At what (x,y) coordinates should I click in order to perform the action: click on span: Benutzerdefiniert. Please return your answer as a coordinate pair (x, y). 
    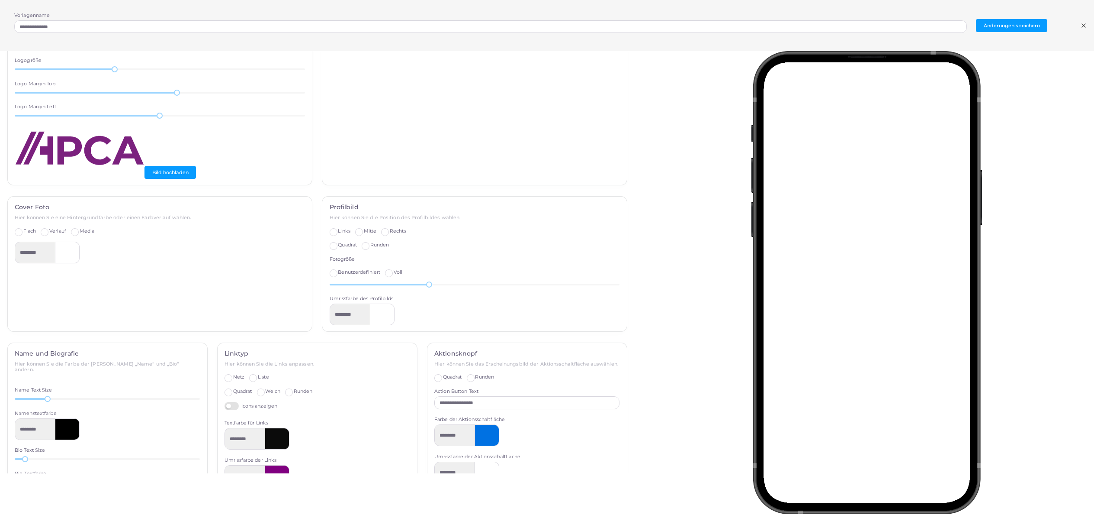
    Looking at the image, I should click on (359, 272).